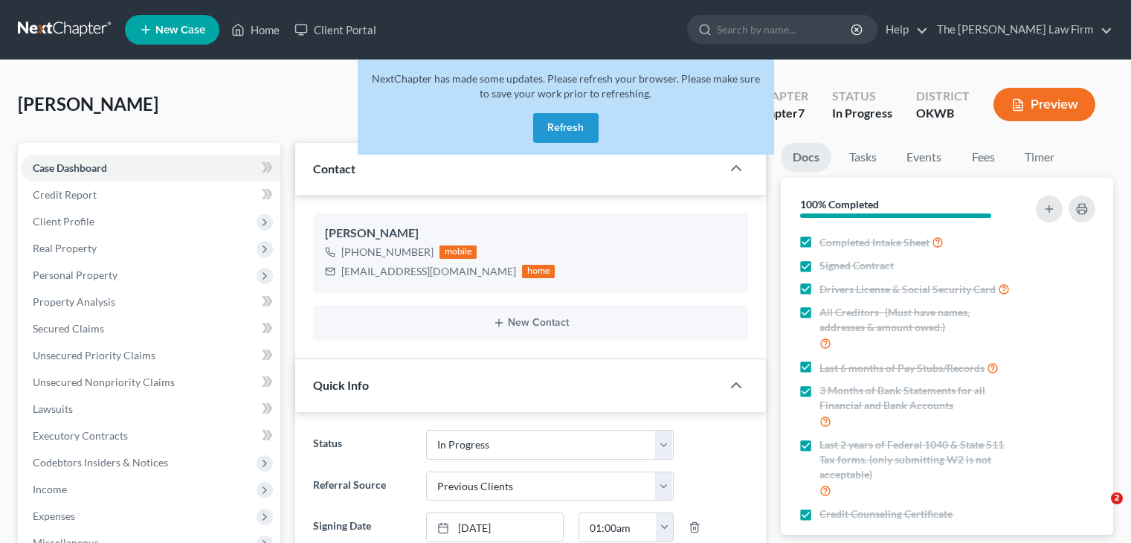 This screenshot has height=543, width=1131. What do you see at coordinates (1040, 157) in the screenshot?
I see `a: Timer` at bounding box center [1040, 157].